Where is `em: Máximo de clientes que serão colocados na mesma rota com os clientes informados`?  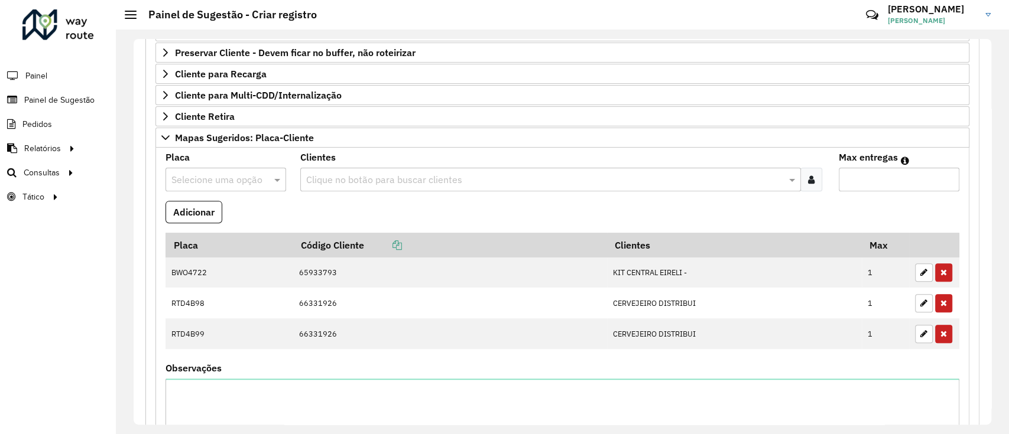
em: Máximo de clientes que serão colocados na mesma rota com os clientes informados is located at coordinates (905, 161).